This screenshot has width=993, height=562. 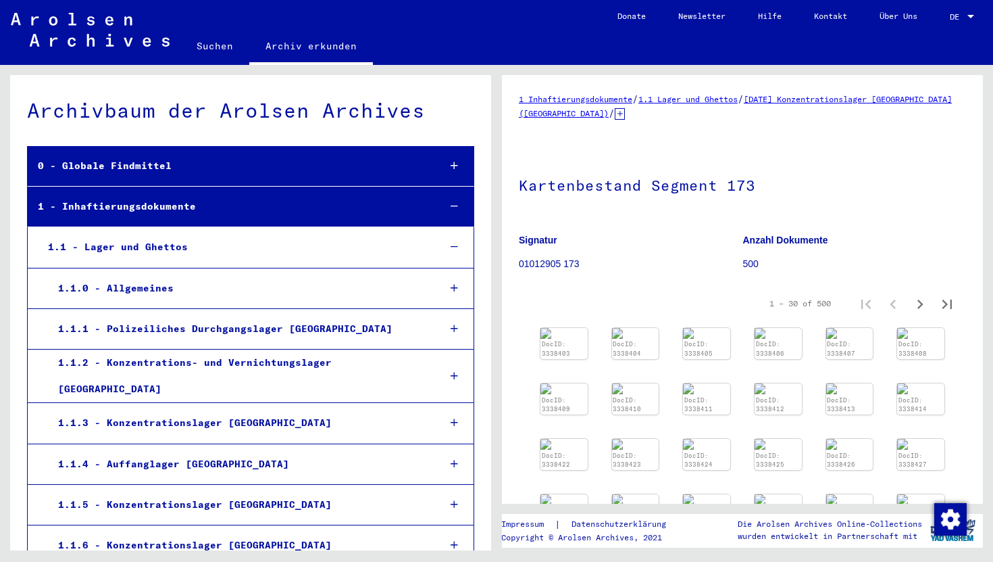 I want to click on p: 01012905 173, so click(x=631, y=264).